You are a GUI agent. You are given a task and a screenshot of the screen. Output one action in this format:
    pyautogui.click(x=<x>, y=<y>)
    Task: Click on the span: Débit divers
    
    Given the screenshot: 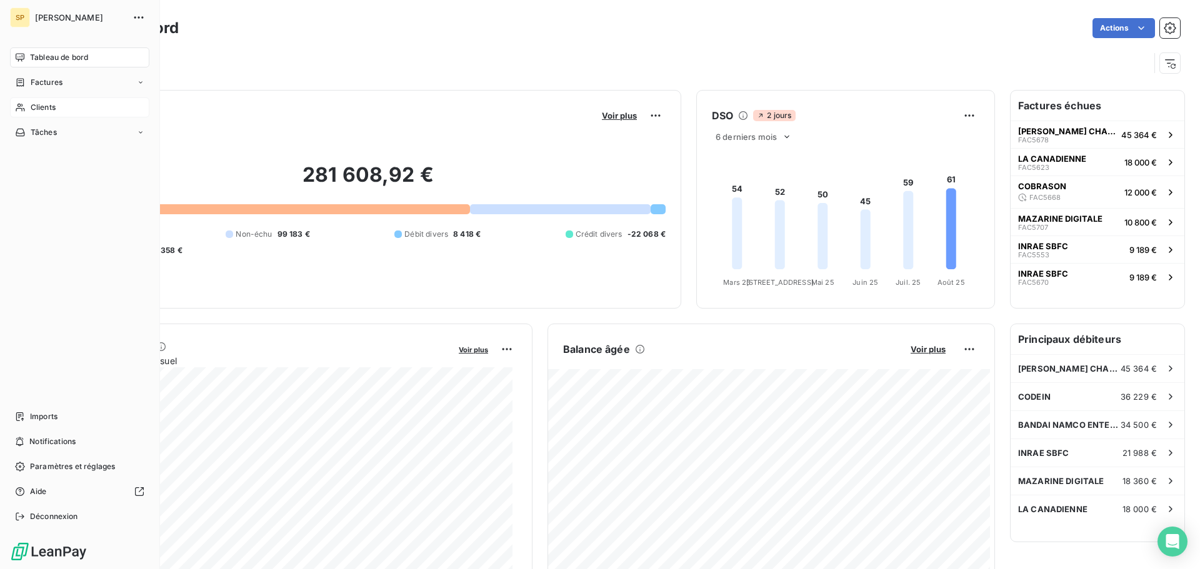 What is the action you would take?
    pyautogui.click(x=426, y=234)
    